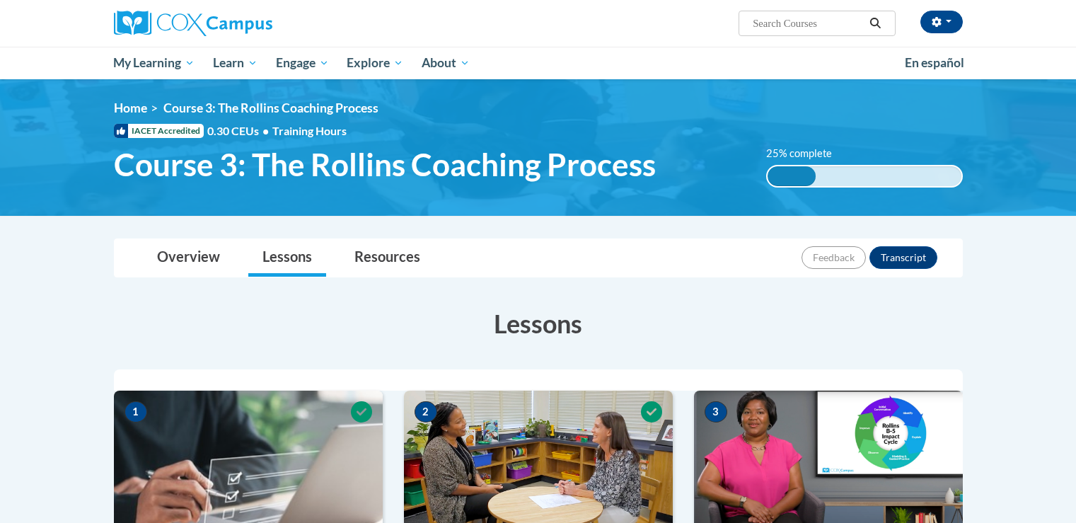  I want to click on h3: Lessons, so click(538, 323).